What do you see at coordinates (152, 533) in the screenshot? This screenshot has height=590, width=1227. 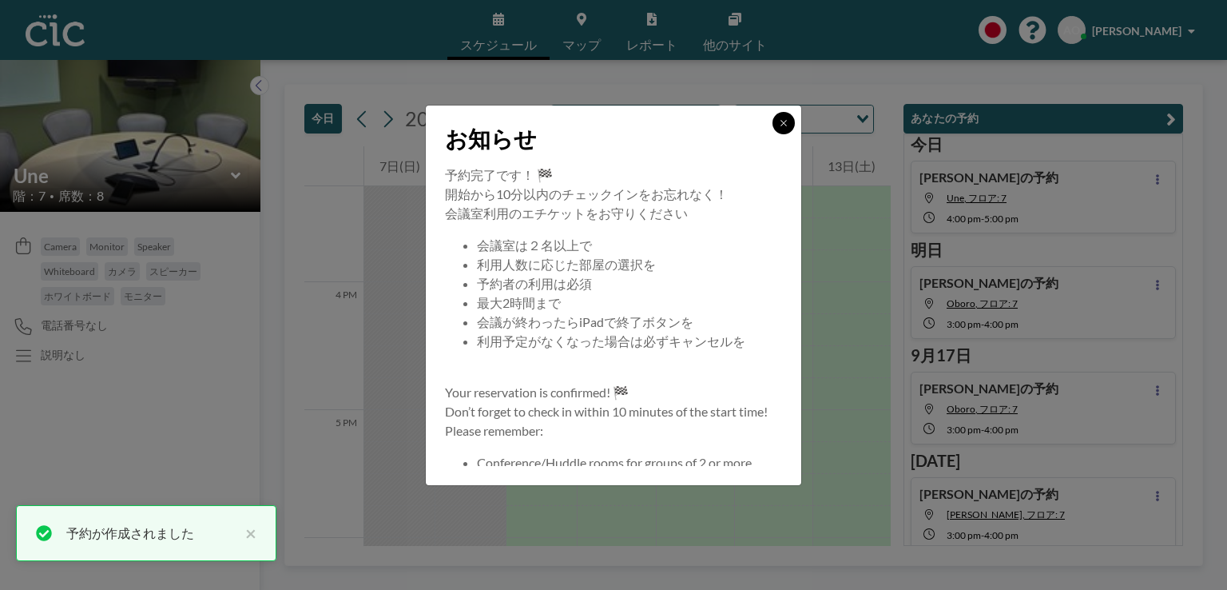 I see `div: 予約が作成されました` at bounding box center [152, 533].